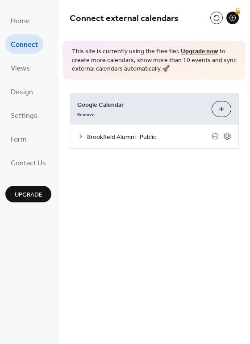  Describe the element at coordinates (20, 68) in the screenshot. I see `span: Views` at that location.